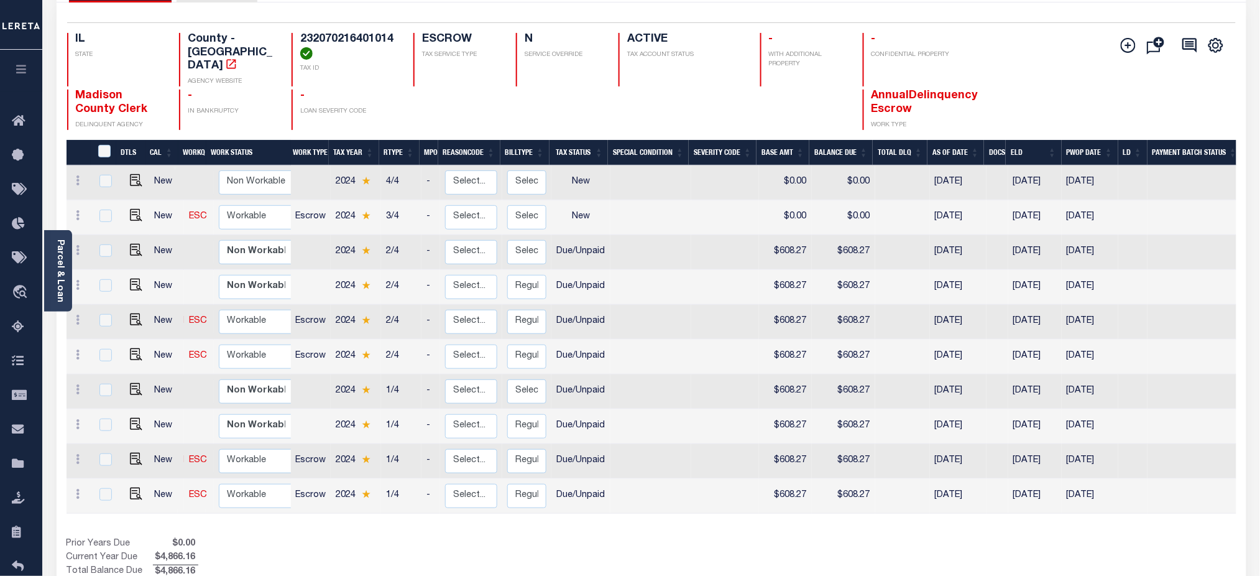 The width and height of the screenshot is (1260, 576). What do you see at coordinates (1033, 152) in the screenshot?
I see `th: ELD: activate to sort column ascending` at bounding box center [1033, 152].